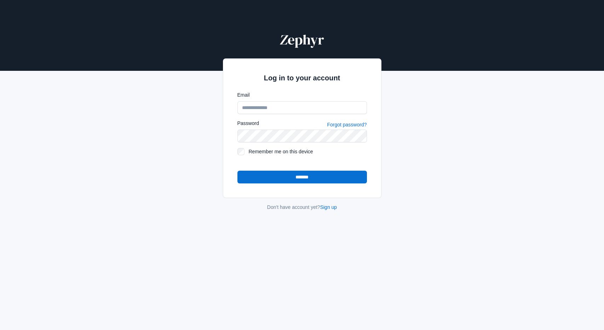  I want to click on label: Remember me on this device, so click(308, 151).